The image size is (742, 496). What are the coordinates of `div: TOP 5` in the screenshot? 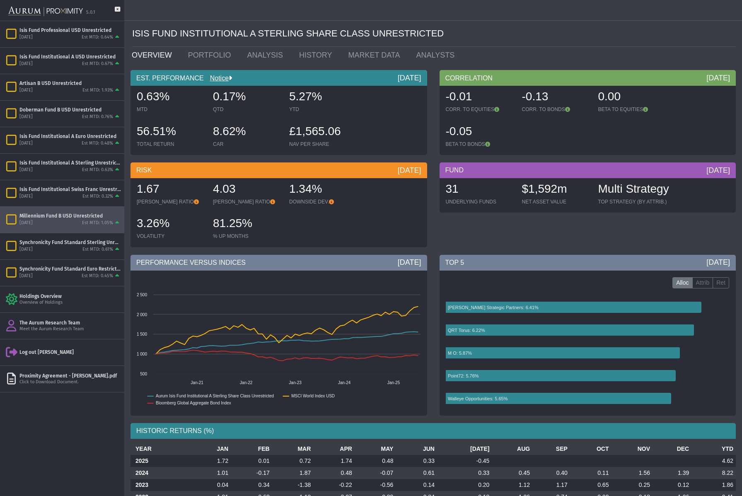 It's located at (588, 263).